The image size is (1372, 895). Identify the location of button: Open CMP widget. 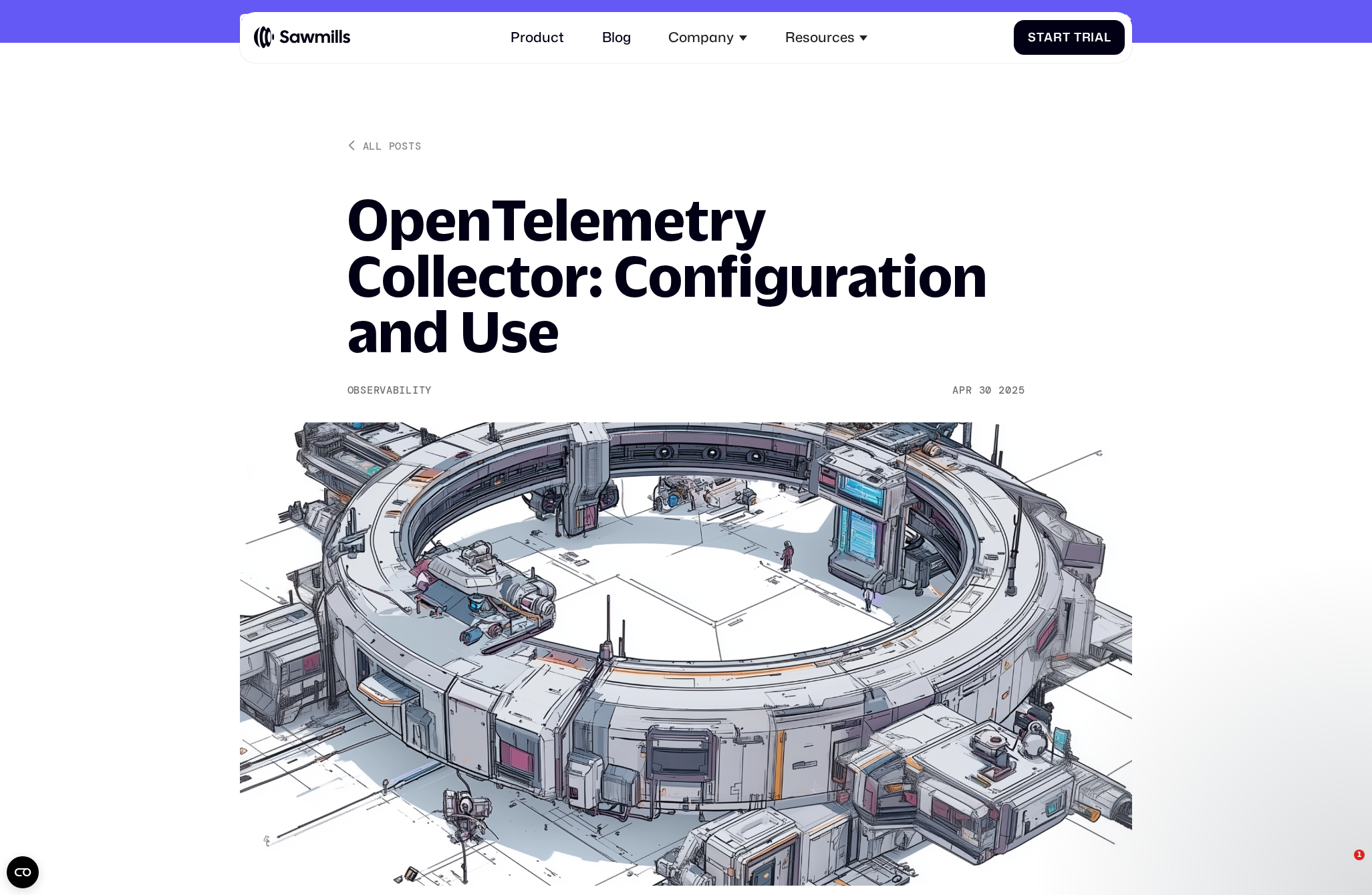
(23, 872).